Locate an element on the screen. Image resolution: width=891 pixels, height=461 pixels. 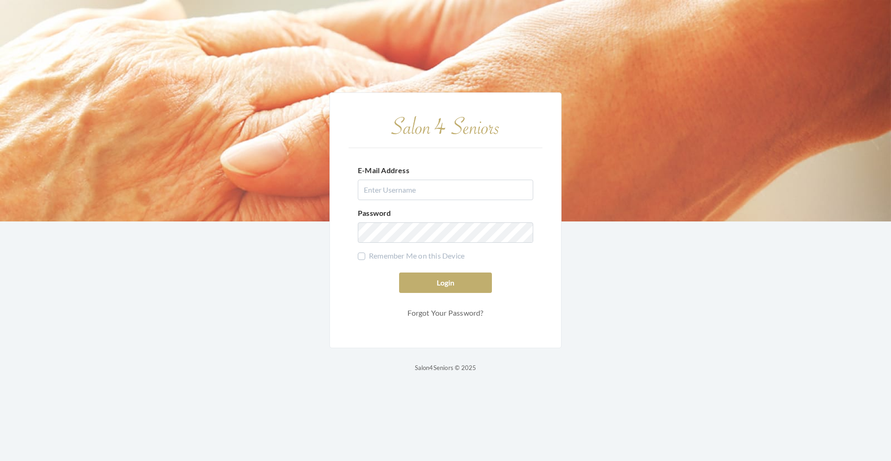
label: Remember Me on this Device is located at coordinates (411, 256).